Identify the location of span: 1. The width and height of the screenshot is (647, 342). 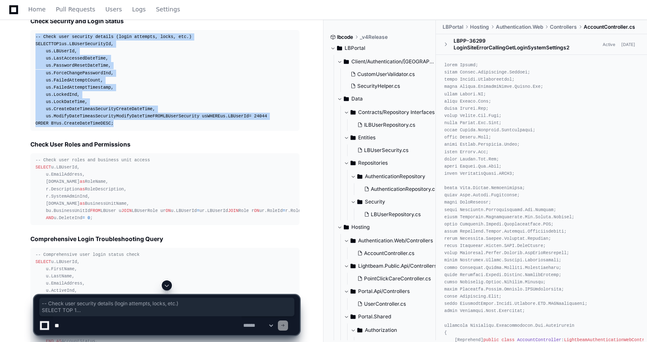
(60, 44).